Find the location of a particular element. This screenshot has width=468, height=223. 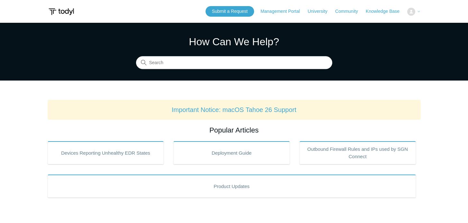

a: Deployment Guide is located at coordinates (232, 153).